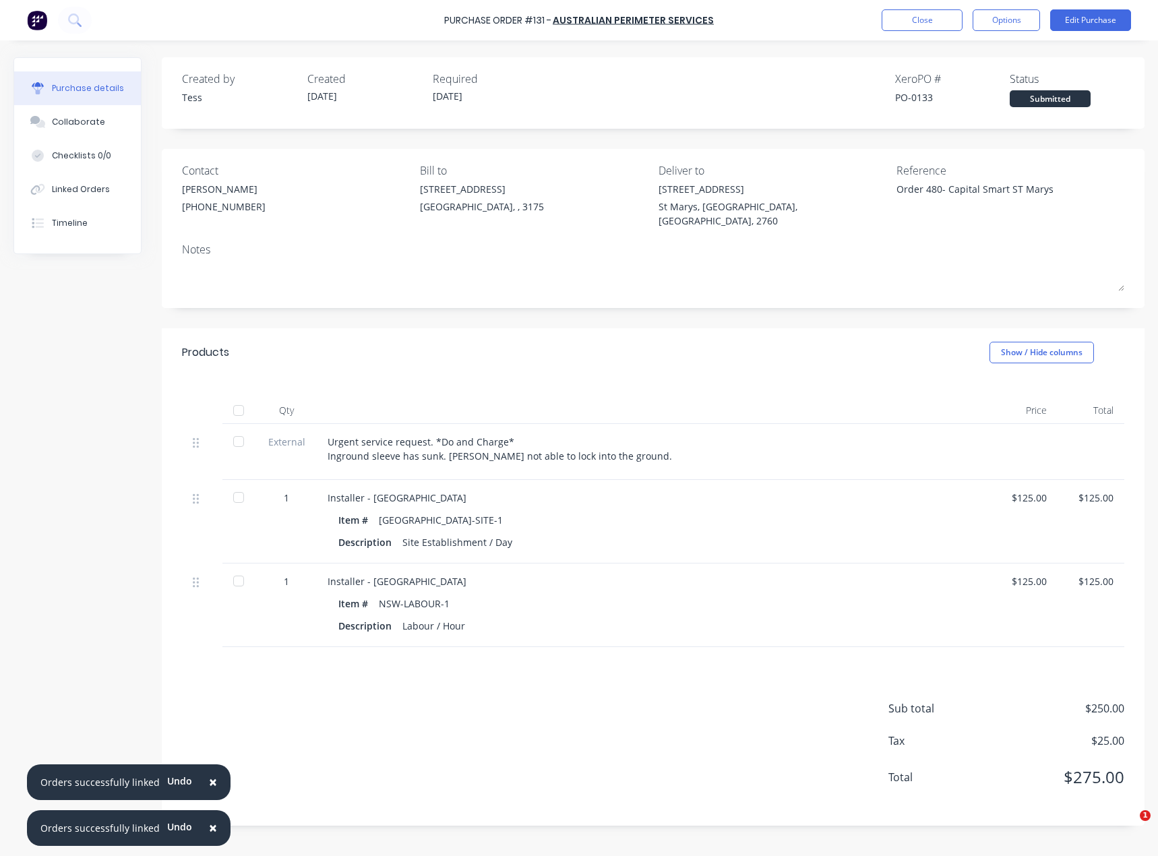 This screenshot has width=1158, height=856. What do you see at coordinates (206, 352) in the screenshot?
I see `div: Products` at bounding box center [206, 352].